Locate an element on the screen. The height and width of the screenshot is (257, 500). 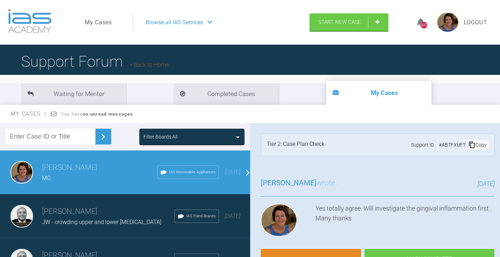
span: Start New Case is located at coordinates (340, 22).